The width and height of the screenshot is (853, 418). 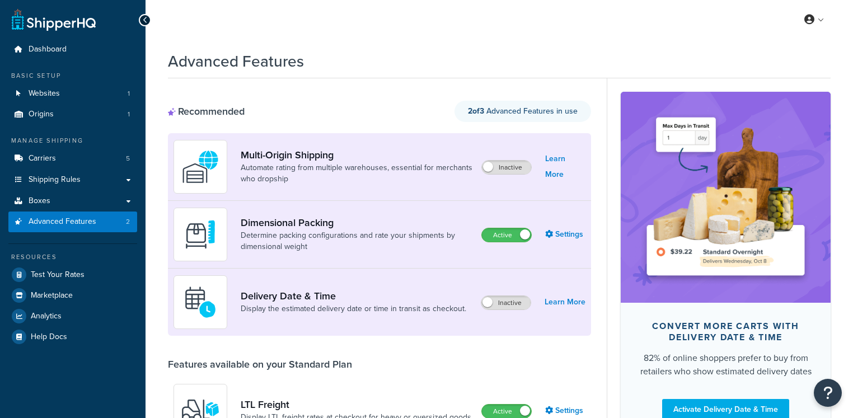 I want to click on a: Dashboard, so click(x=73, y=49).